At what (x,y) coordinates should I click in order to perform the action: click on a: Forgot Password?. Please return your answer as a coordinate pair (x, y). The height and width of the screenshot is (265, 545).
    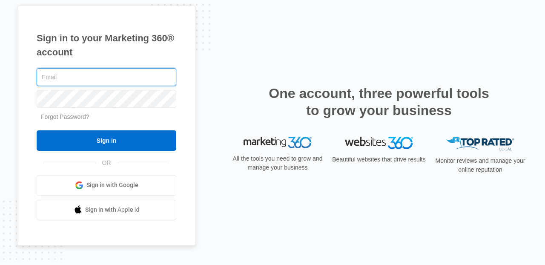
    Looking at the image, I should click on (65, 117).